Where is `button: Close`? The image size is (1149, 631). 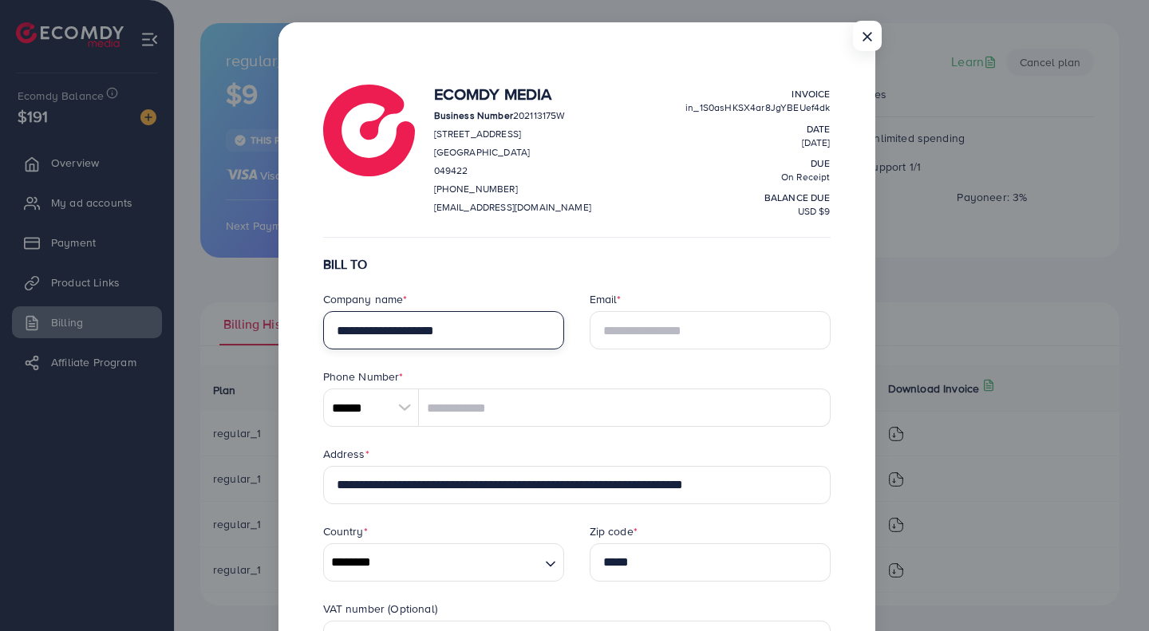 button: Close is located at coordinates (868, 36).